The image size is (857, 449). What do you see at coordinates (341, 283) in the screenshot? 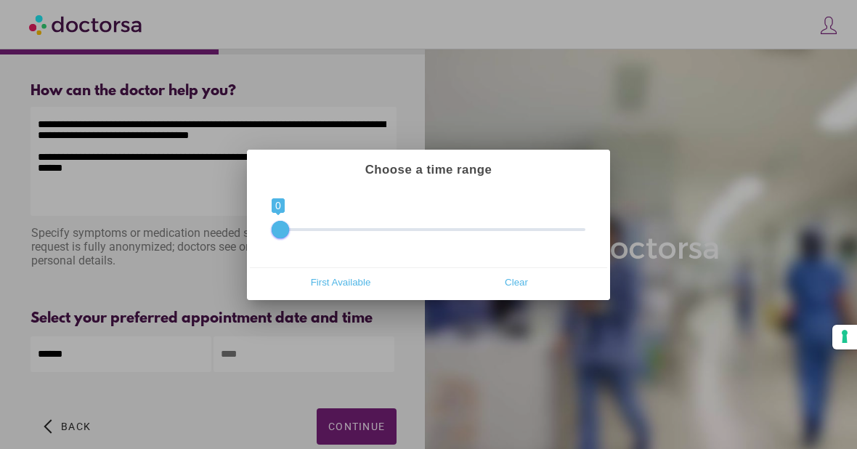
I see `span: First Available` at bounding box center [341, 283].